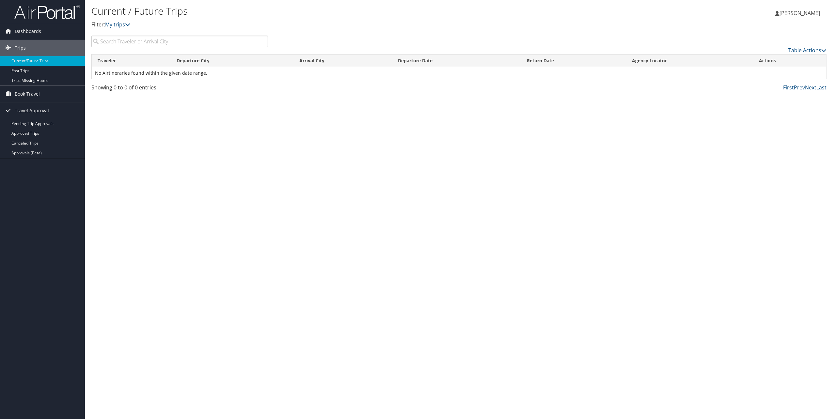 The height and width of the screenshot is (419, 833). What do you see at coordinates (118, 24) in the screenshot?
I see `a: My trips` at bounding box center [118, 24].